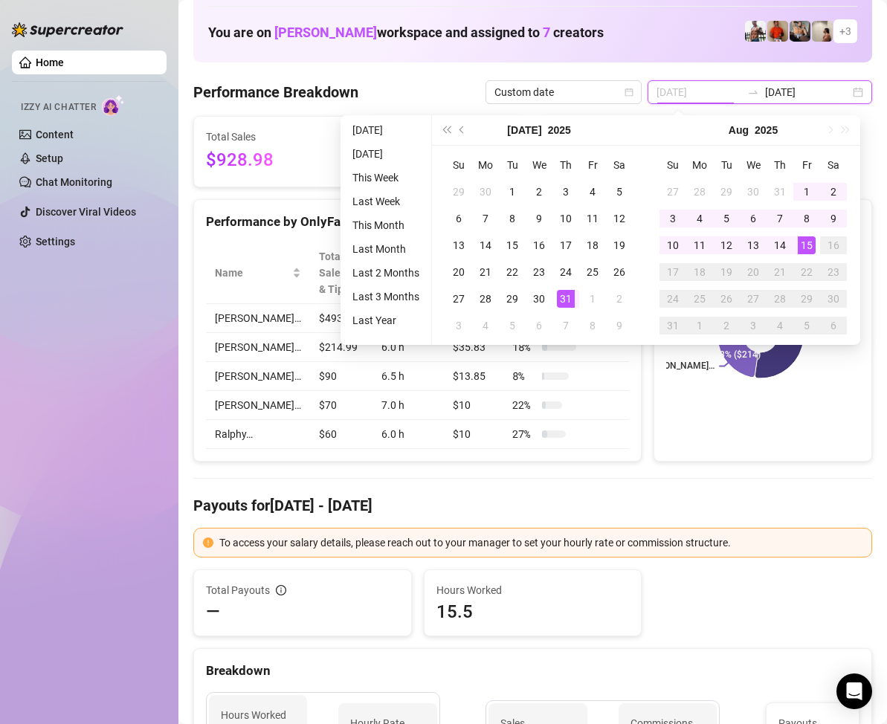 This screenshot has width=887, height=724. I want to click on h1: You are on workspace and assigned to creators, so click(406, 33).